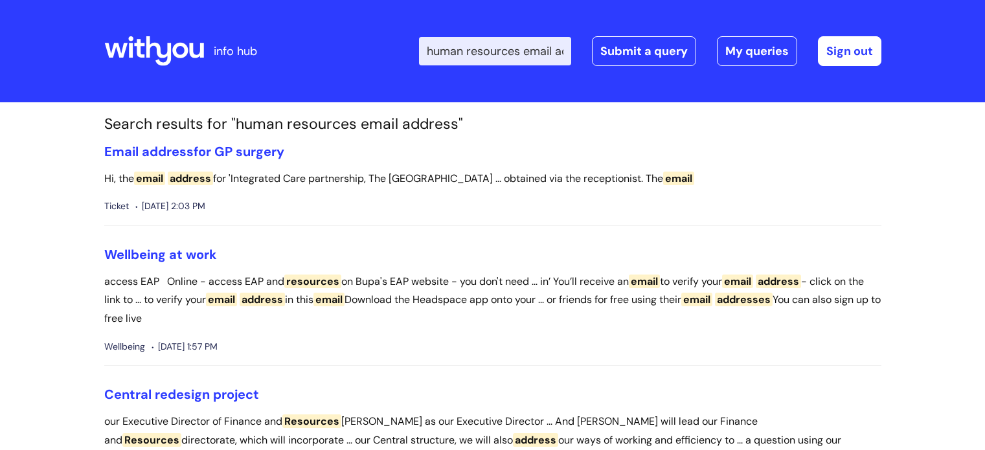 The height and width of the screenshot is (450, 985). Describe the element at coordinates (644, 51) in the screenshot. I see `a: Submit a query` at that location.